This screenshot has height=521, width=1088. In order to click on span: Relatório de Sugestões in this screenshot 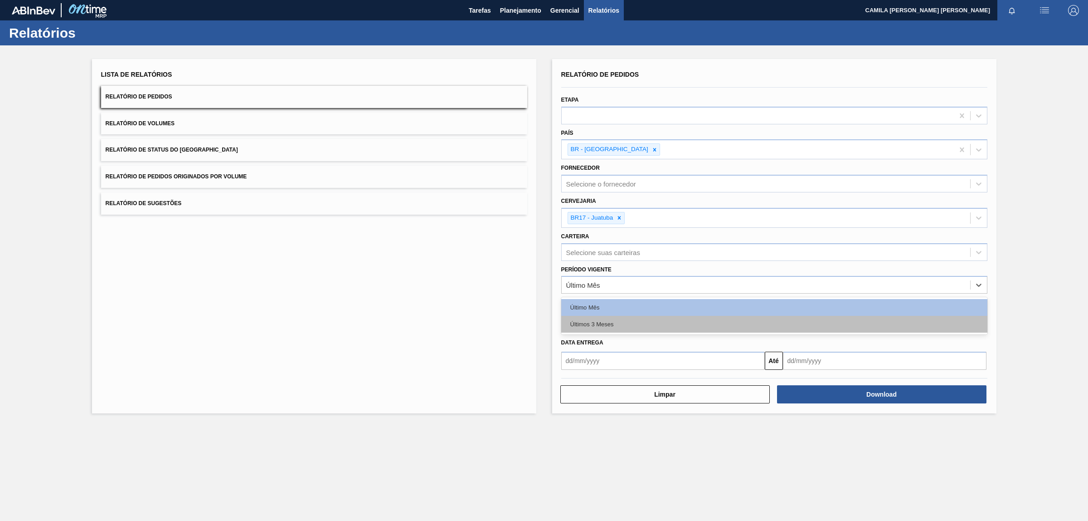, I will do `click(144, 203)`.